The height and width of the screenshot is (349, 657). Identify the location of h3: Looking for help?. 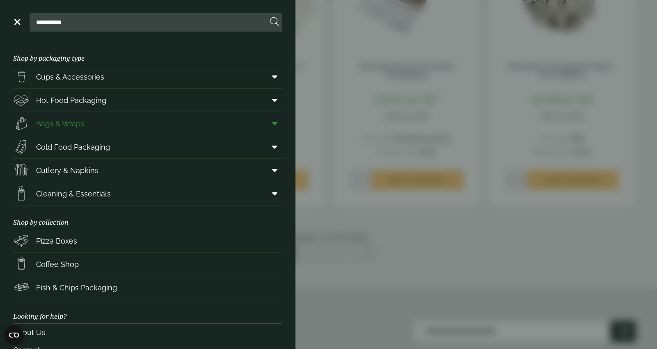
(148, 311).